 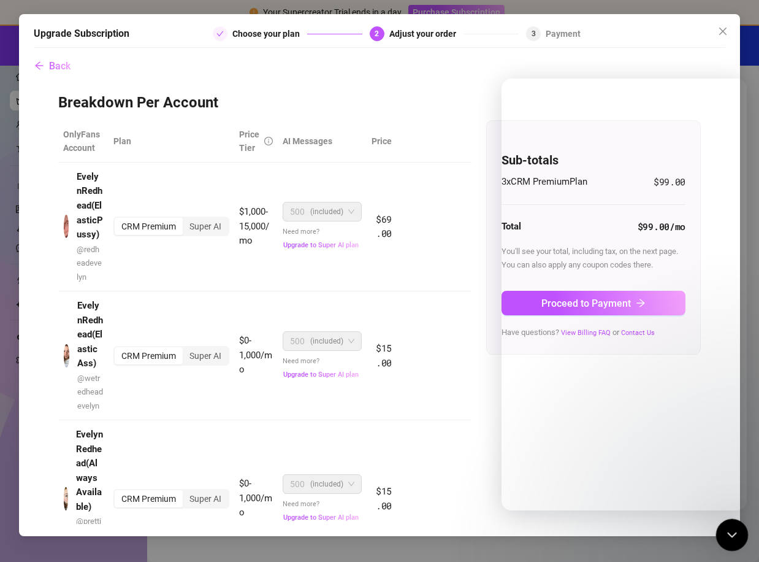 I want to click on span: @ redheadevelyn, so click(x=89, y=263).